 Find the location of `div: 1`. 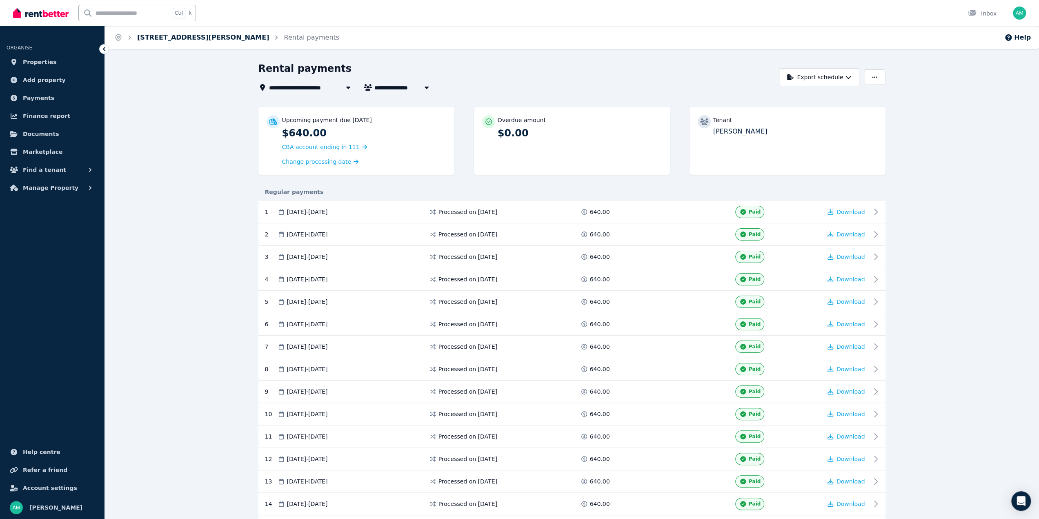

div: 1 is located at coordinates (271, 212).